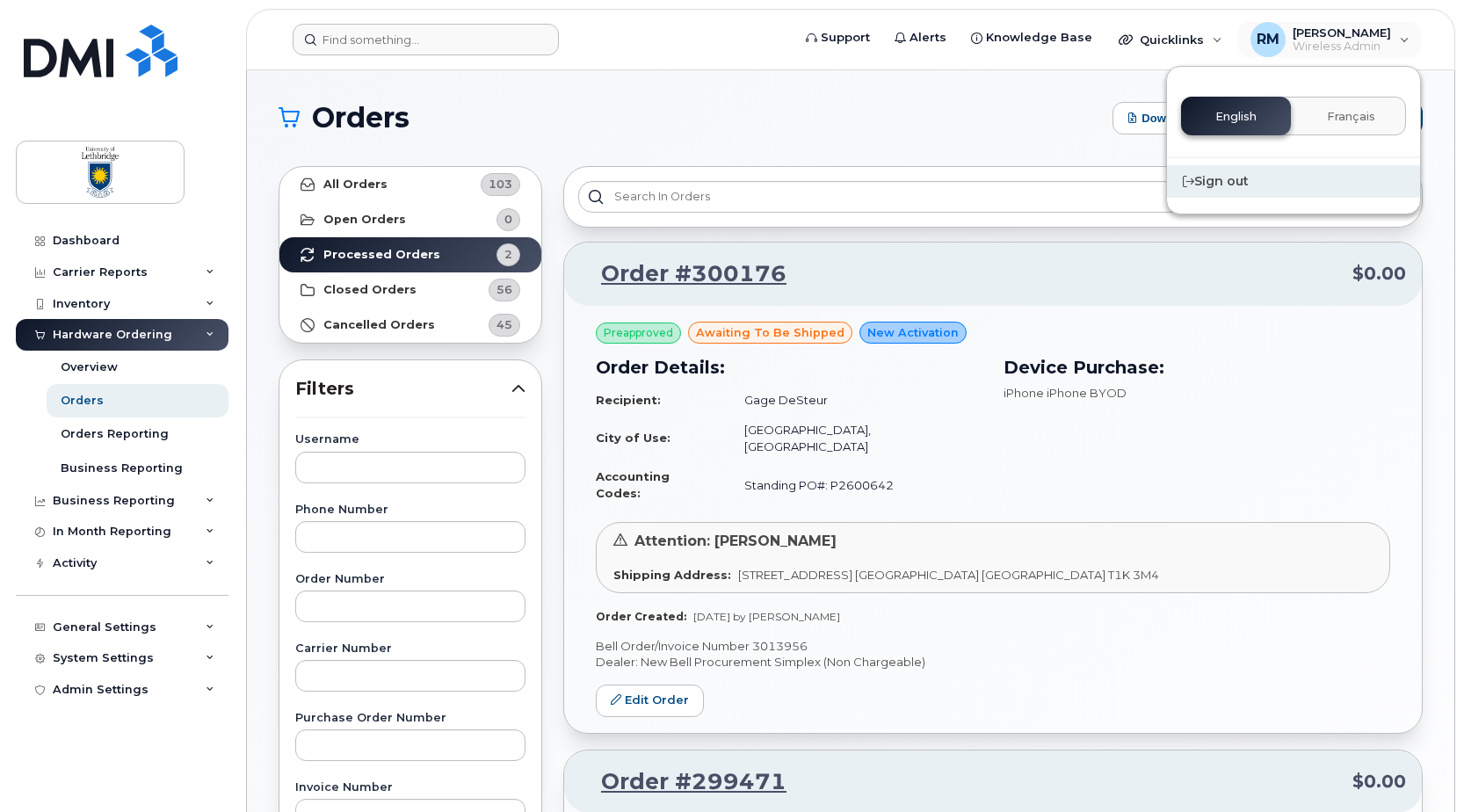 The width and height of the screenshot is (1464, 812). What do you see at coordinates (411, 718) in the screenshot?
I see `label: Purchase Order Number` at bounding box center [411, 718].